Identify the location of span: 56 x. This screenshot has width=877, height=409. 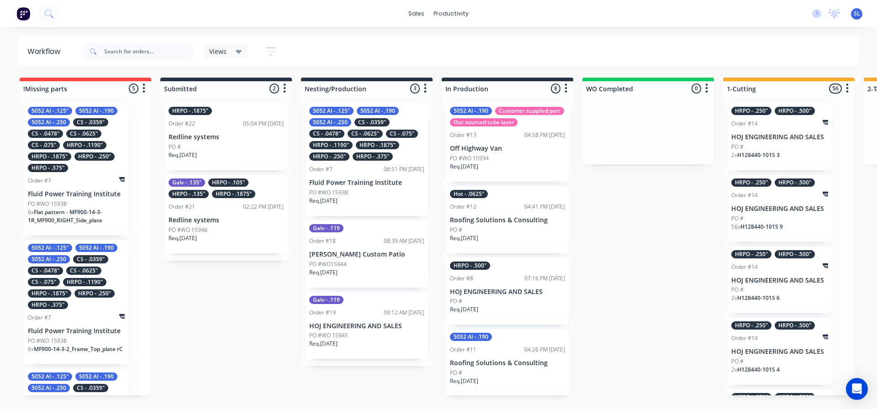
(735, 226).